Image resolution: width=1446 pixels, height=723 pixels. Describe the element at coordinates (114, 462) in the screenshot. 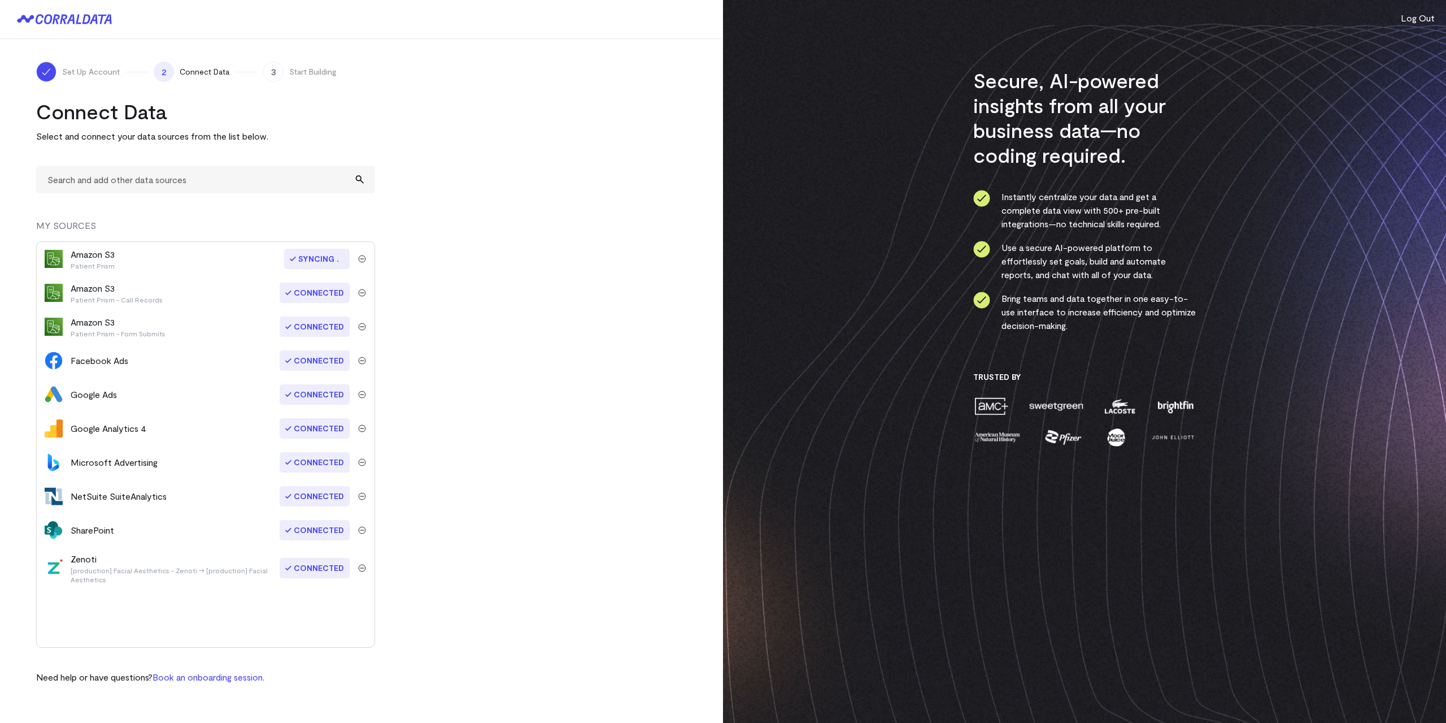

I see `div: Microsoft Advertising` at that location.